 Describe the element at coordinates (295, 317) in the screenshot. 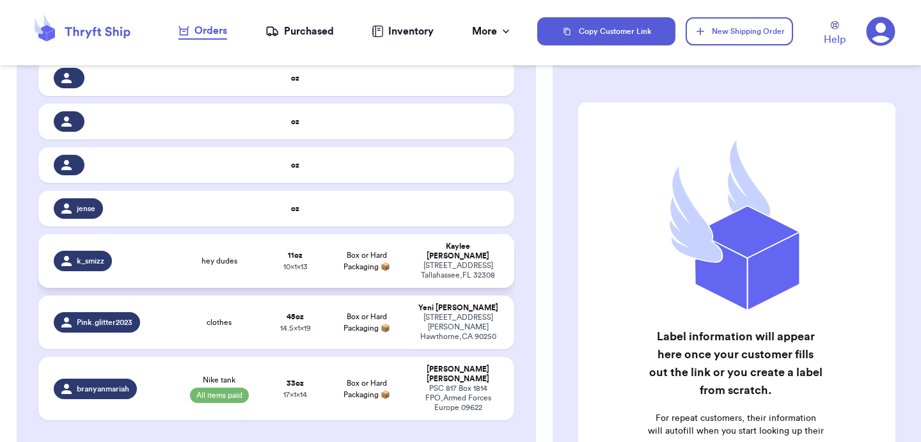

I see `strong: 45 oz` at that location.